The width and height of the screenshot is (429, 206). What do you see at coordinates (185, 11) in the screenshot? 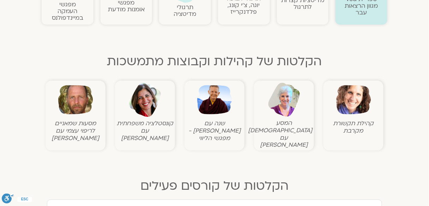
I see `a: תרגולימדיטציה` at bounding box center [185, 11].